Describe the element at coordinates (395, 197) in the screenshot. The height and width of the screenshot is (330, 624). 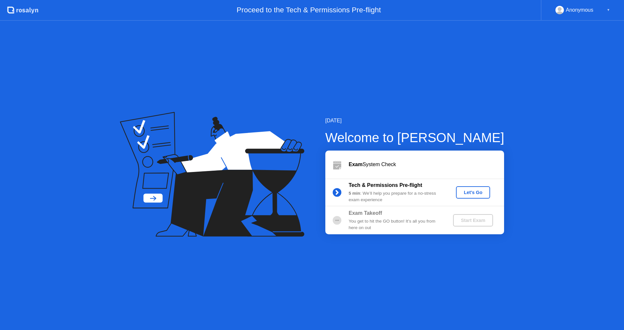
I see `div: : We’ll help you prepare for a no-stress exam experience` at that location.